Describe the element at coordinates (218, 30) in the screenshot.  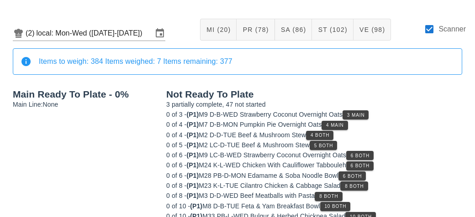
I see `button: MI (20)` at that location.